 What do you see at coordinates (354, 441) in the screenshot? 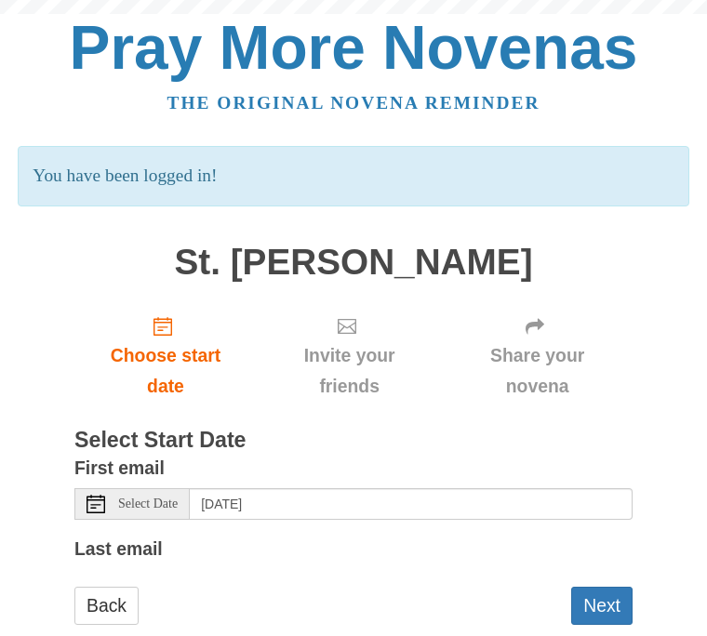
I see `h3: Select Start Date` at bounding box center [354, 441].